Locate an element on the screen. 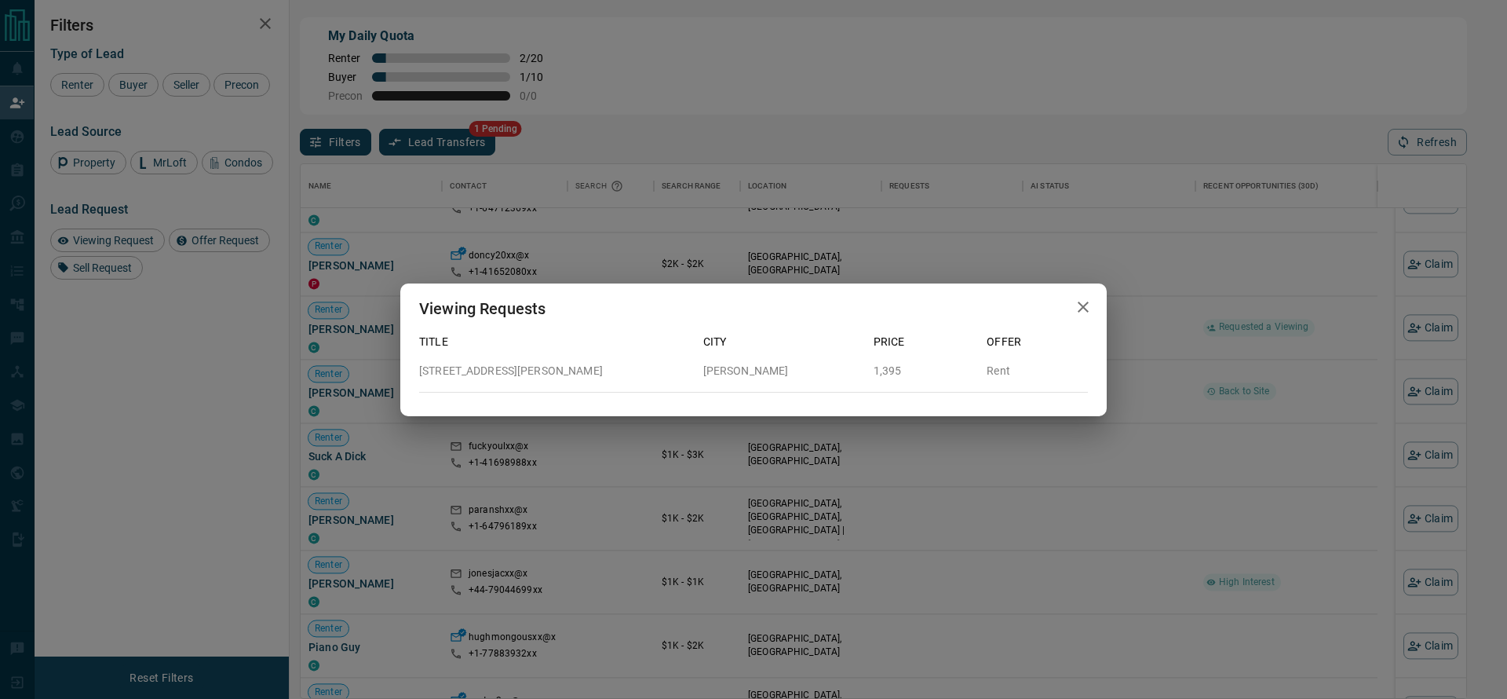 This screenshot has height=699, width=1507. p: 1,395 is located at coordinates (924, 371).